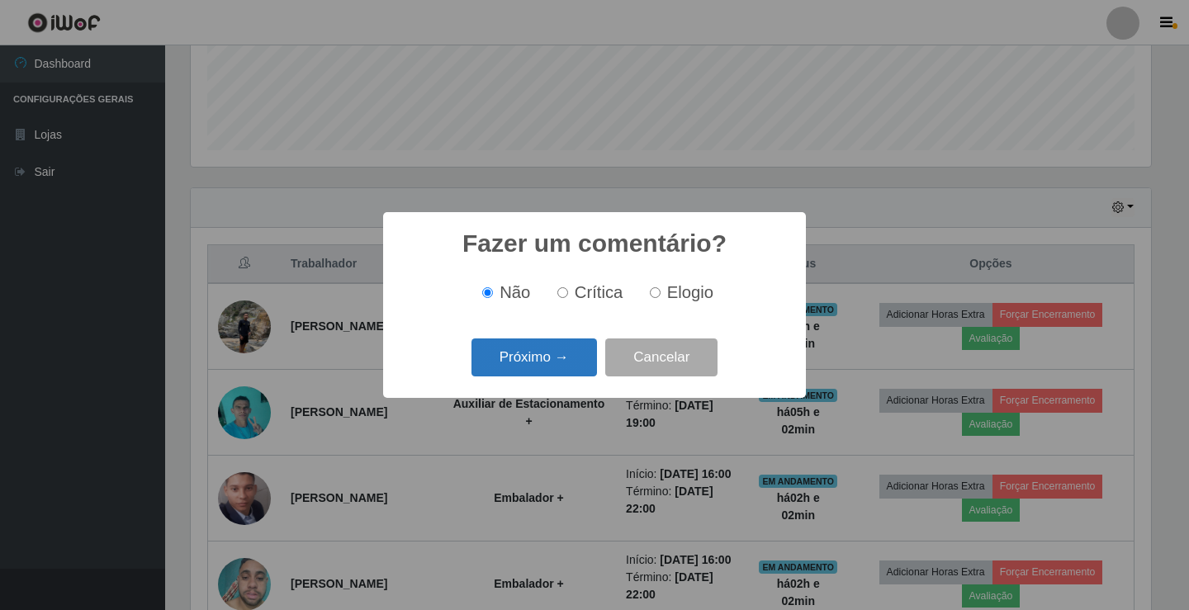 The width and height of the screenshot is (1189, 610). What do you see at coordinates (690, 292) in the screenshot?
I see `span: Elogio` at bounding box center [690, 292].